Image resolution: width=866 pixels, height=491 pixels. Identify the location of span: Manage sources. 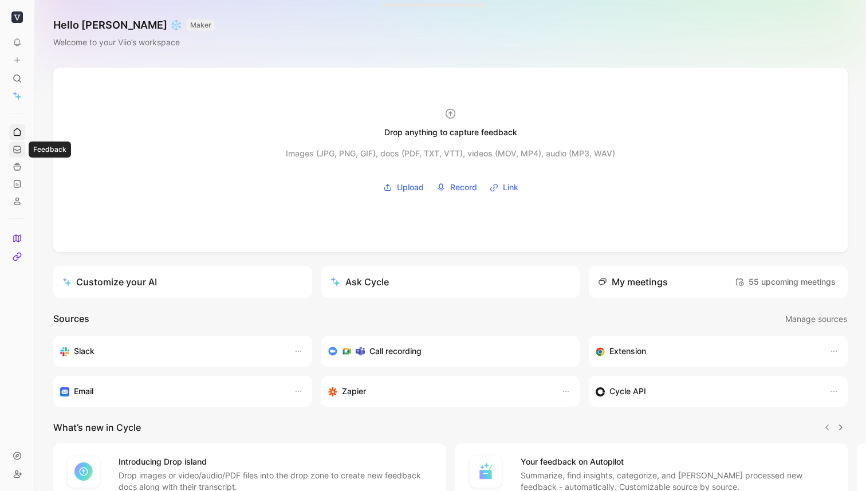
(816, 319).